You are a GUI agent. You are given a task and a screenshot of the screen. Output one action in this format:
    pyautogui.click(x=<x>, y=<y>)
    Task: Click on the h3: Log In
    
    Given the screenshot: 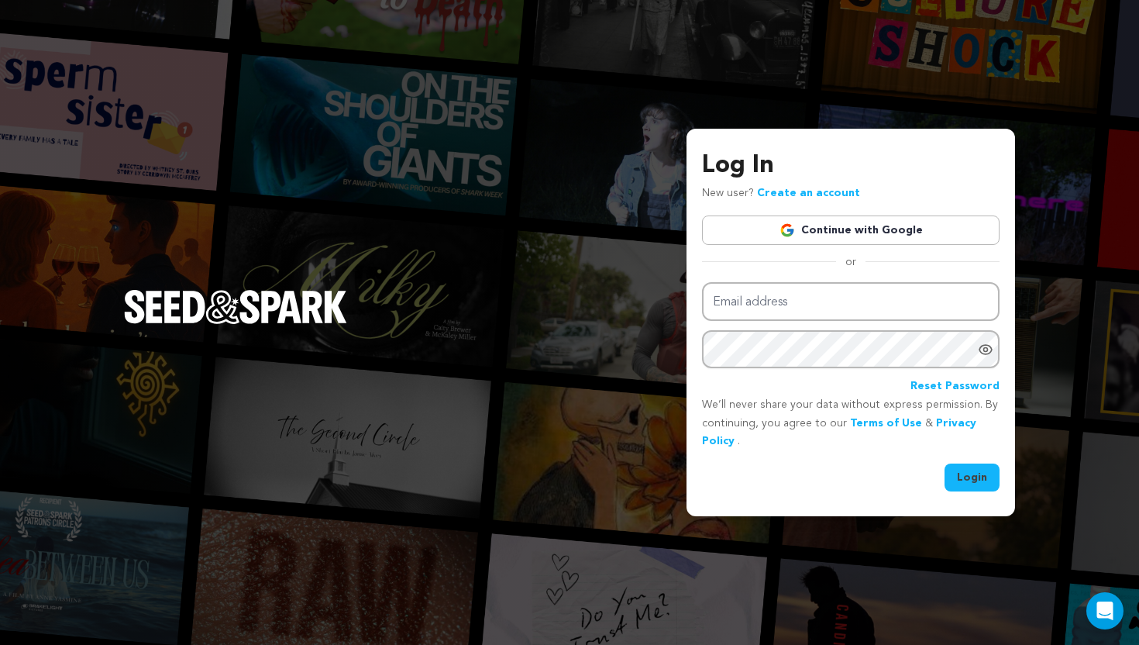 What is the action you would take?
    pyautogui.click(x=851, y=166)
    